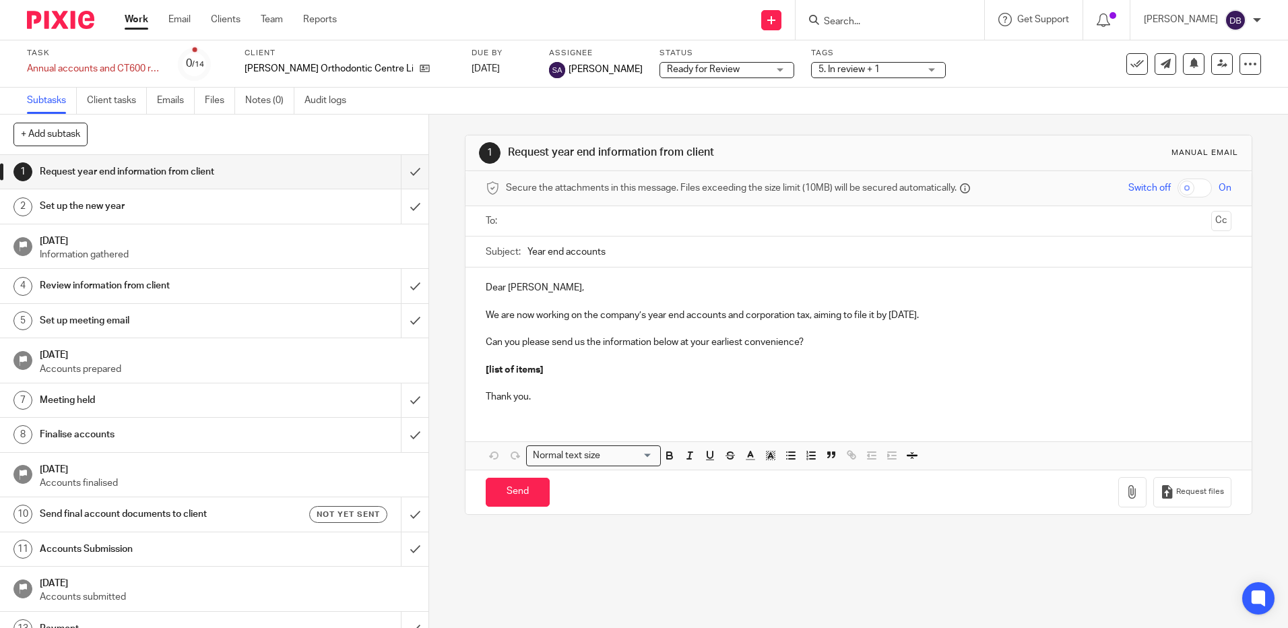 The image size is (1288, 628). Describe the element at coordinates (858, 397) in the screenshot. I see `p: Thank you.` at that location.